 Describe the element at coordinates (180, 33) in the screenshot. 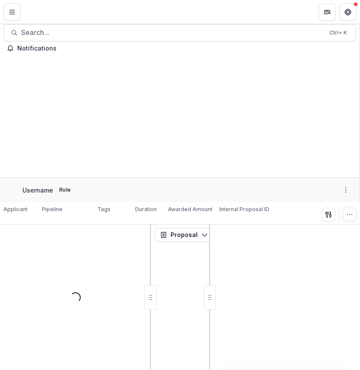

I see `button: Search...` at that location.